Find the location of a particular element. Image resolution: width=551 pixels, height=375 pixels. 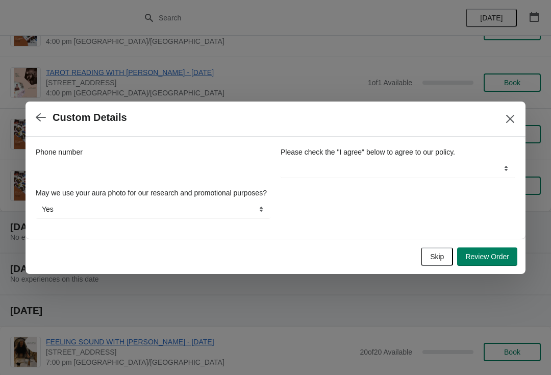

span: Skip is located at coordinates (436, 256).